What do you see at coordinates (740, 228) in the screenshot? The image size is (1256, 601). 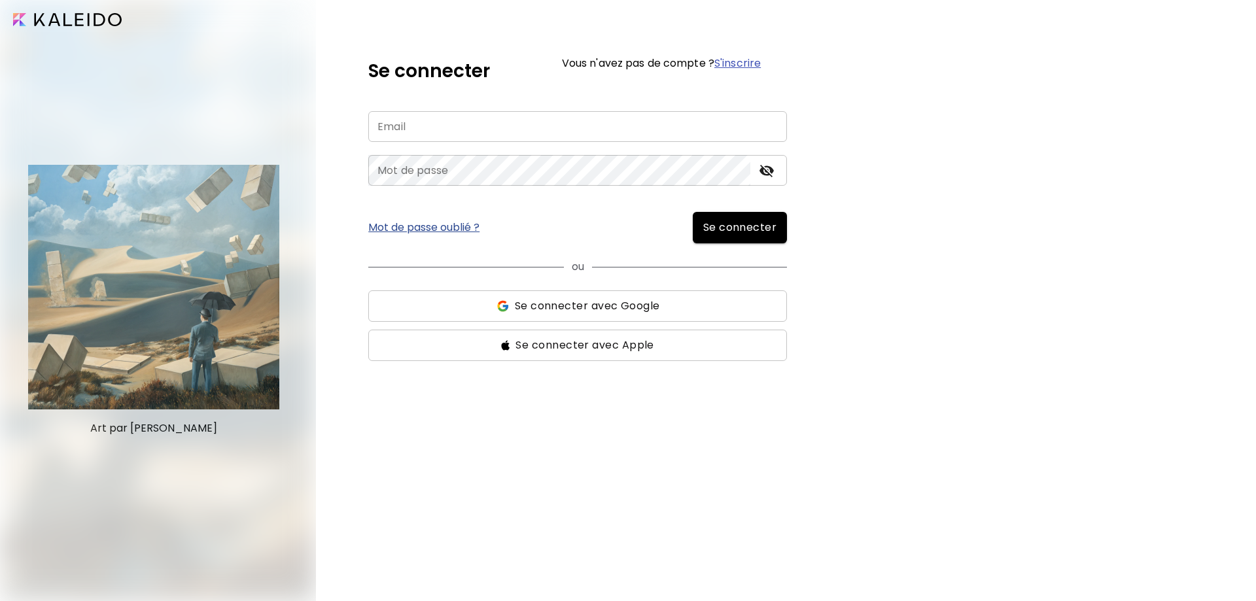 I see `span: Se connecter` at bounding box center [740, 228].